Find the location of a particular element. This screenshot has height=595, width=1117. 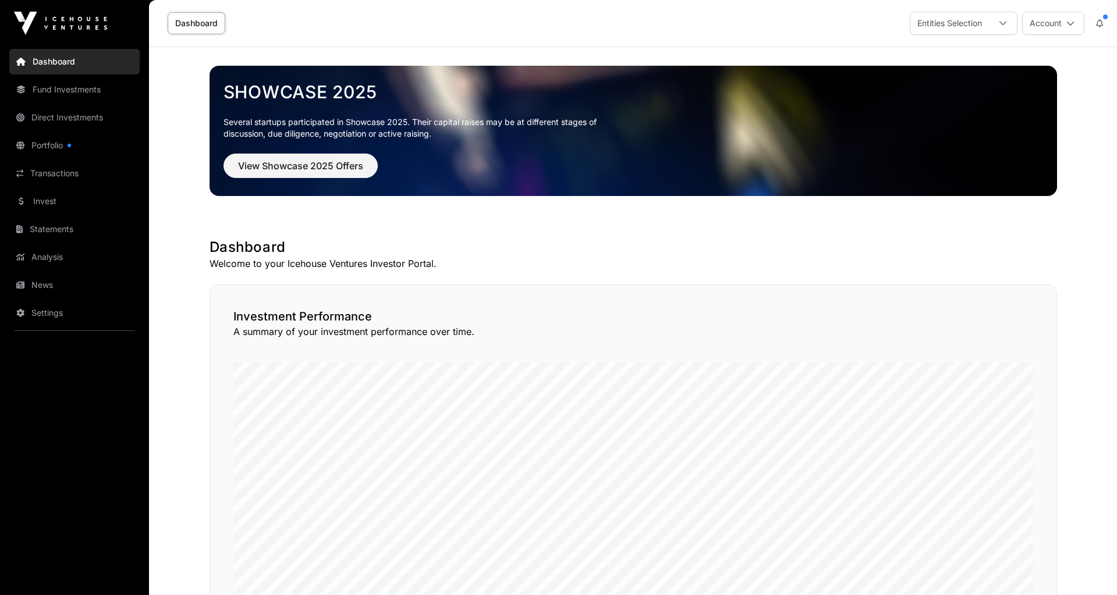

h1: Dashboard is located at coordinates (633, 247).